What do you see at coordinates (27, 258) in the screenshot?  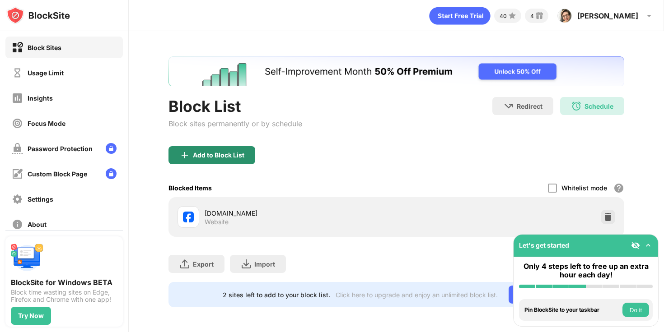 I see `img: push-desktop.svg` at bounding box center [27, 258].